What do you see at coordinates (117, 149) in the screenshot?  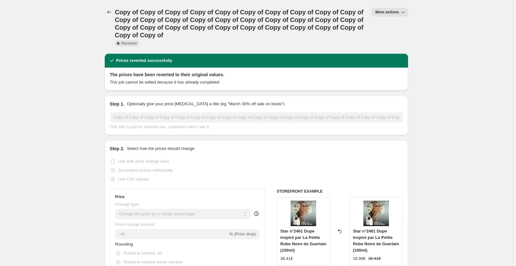 I see `h2: Step 2.` at bounding box center [117, 149].